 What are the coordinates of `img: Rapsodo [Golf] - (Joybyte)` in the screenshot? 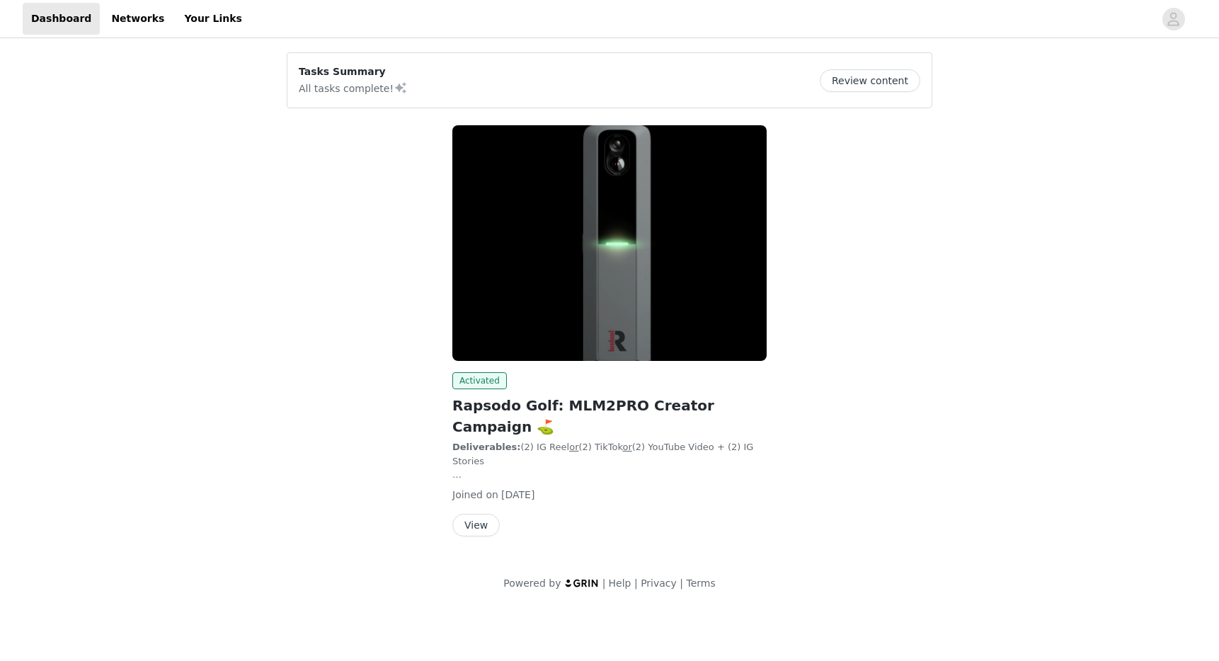 It's located at (610, 243).